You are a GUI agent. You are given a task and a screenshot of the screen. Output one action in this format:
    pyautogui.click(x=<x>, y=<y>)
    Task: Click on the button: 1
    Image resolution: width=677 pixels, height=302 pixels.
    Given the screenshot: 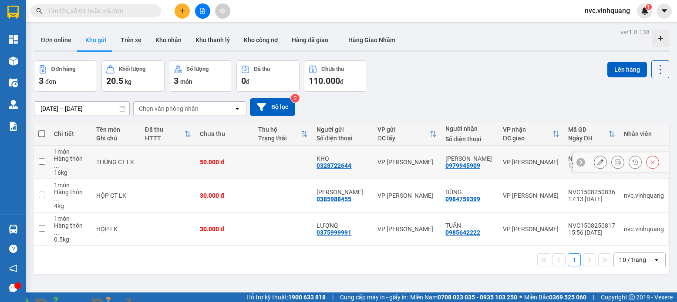 What is the action you would take?
    pyautogui.click(x=574, y=260)
    